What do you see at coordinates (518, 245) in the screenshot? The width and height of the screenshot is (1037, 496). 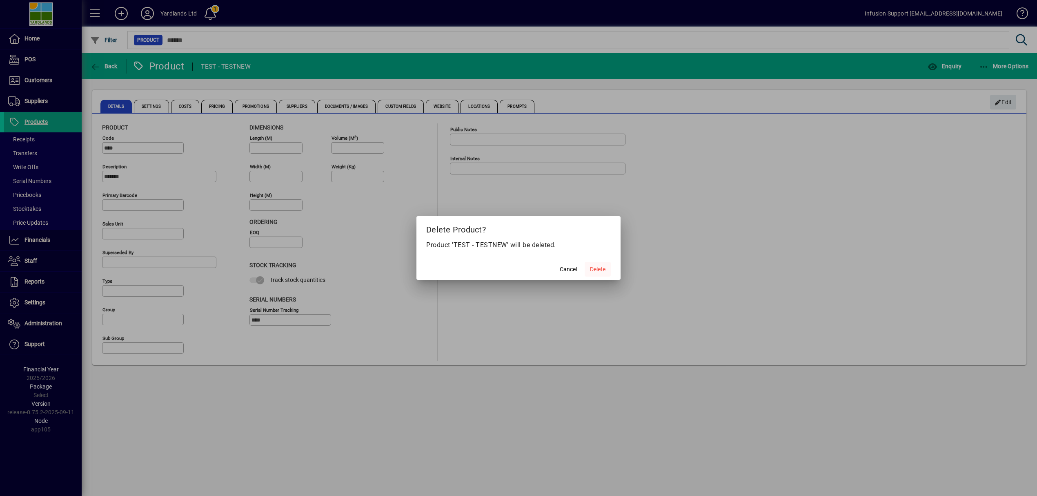 I see `p: Product 'TEST - TESTNEW' will be deleted.` at bounding box center [518, 245].